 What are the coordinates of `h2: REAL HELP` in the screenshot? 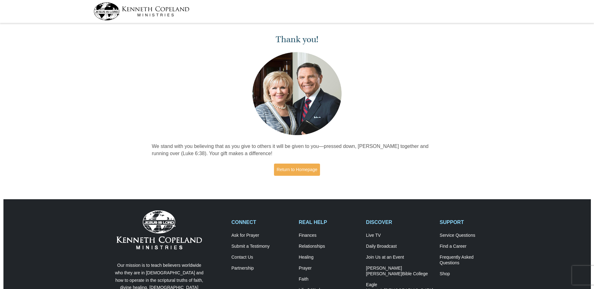 It's located at (329, 222).